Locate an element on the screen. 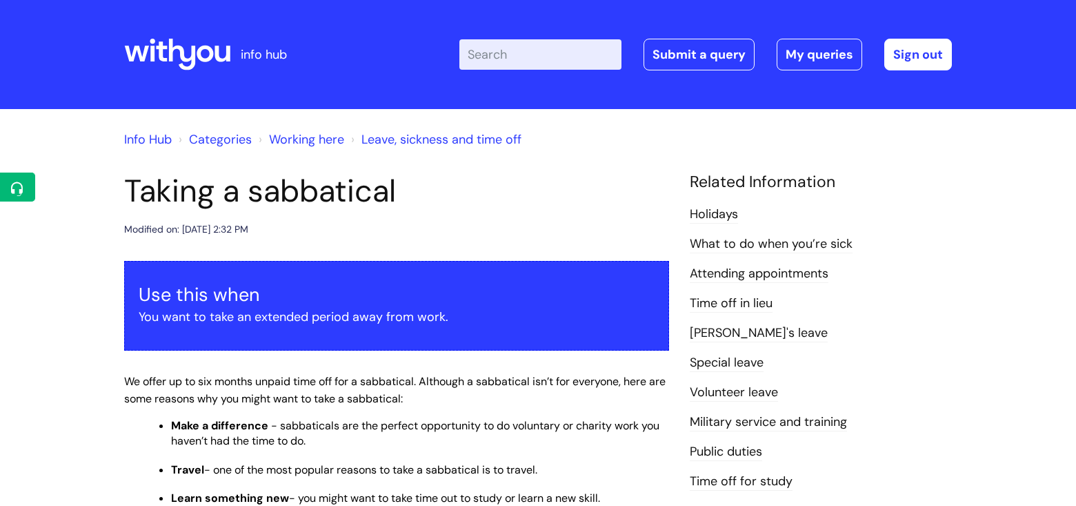  span: - sabbaticals are the perfect opportunity to do voluntary or charity work you haven’t had the tim... is located at coordinates (415, 433).